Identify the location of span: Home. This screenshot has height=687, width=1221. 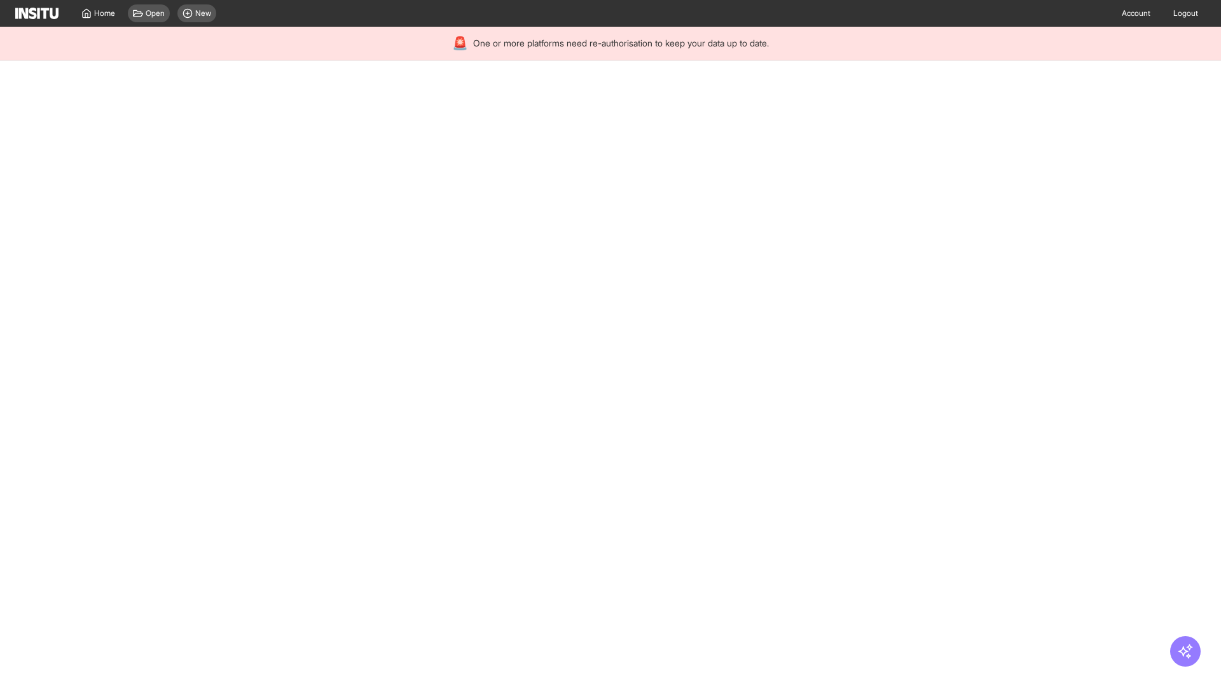
(104, 13).